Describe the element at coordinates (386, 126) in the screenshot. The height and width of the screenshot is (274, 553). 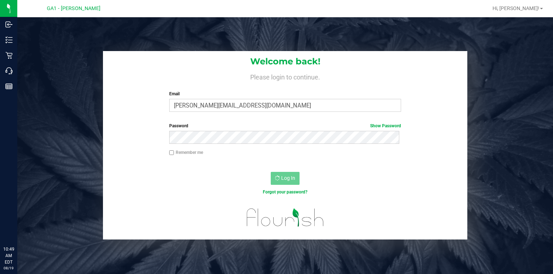
I see `a: Show Password` at that location.